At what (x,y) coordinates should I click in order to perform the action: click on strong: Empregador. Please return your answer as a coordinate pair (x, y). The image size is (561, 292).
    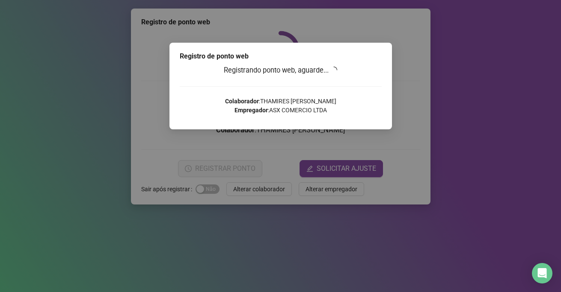
    Looking at the image, I should click on (251, 110).